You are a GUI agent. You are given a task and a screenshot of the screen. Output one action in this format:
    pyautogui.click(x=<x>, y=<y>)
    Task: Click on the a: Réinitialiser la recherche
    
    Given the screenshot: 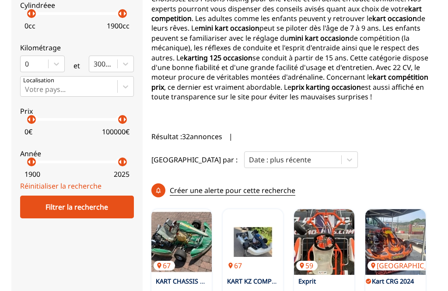 What is the action you would take?
    pyautogui.click(x=61, y=186)
    